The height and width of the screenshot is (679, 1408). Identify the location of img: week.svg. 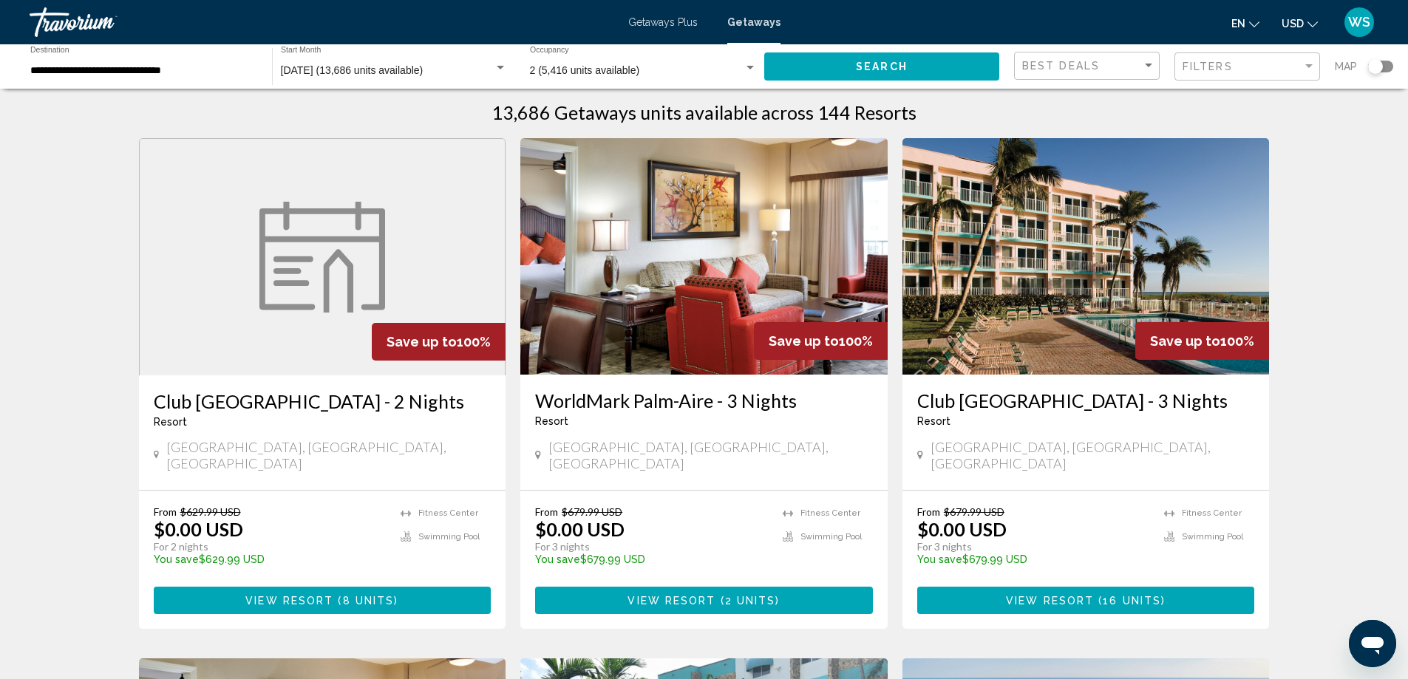
(322, 257).